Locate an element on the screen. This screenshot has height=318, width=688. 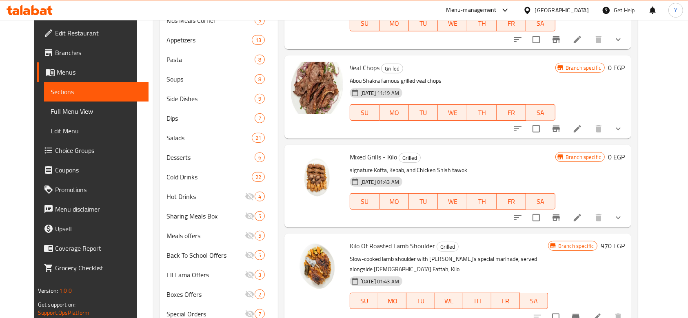
span: Back To School Offers is located at coordinates (206, 256).